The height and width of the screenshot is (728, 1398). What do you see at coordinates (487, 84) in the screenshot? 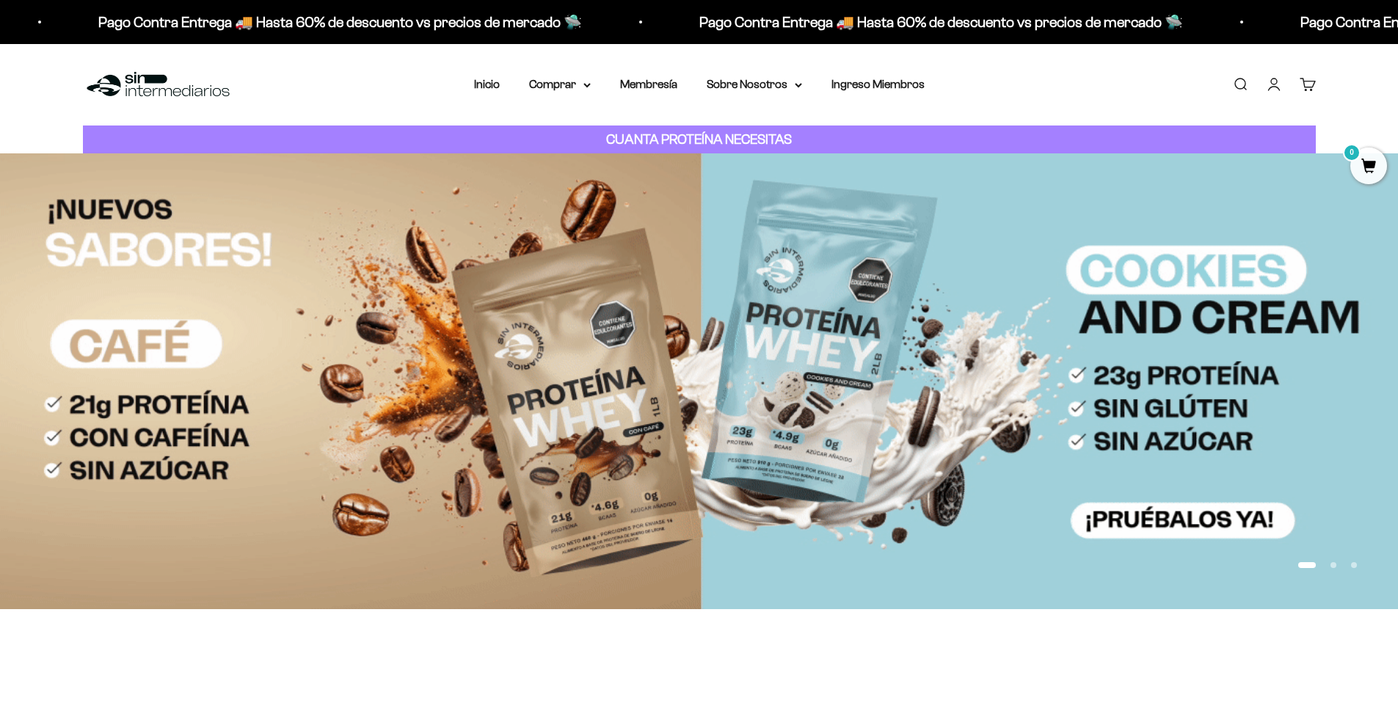
I see `a: Inicio` at bounding box center [487, 84].